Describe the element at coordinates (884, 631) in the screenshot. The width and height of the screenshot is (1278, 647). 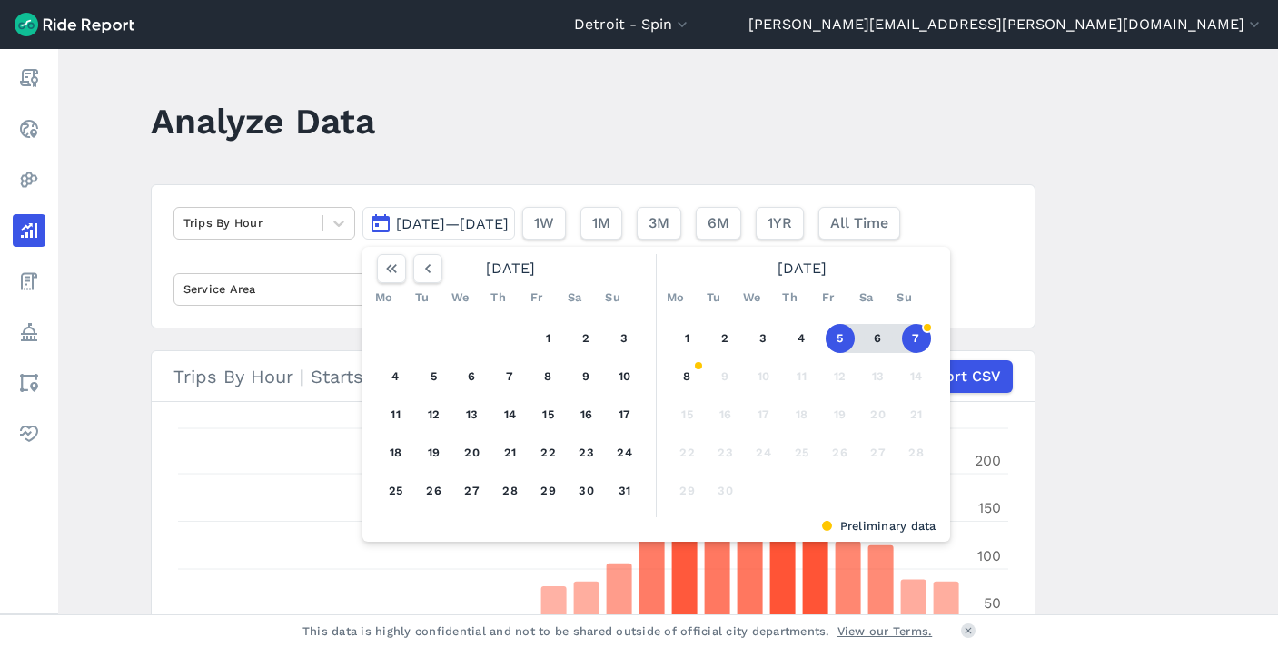
I see `a: View our Terms.` at that location.